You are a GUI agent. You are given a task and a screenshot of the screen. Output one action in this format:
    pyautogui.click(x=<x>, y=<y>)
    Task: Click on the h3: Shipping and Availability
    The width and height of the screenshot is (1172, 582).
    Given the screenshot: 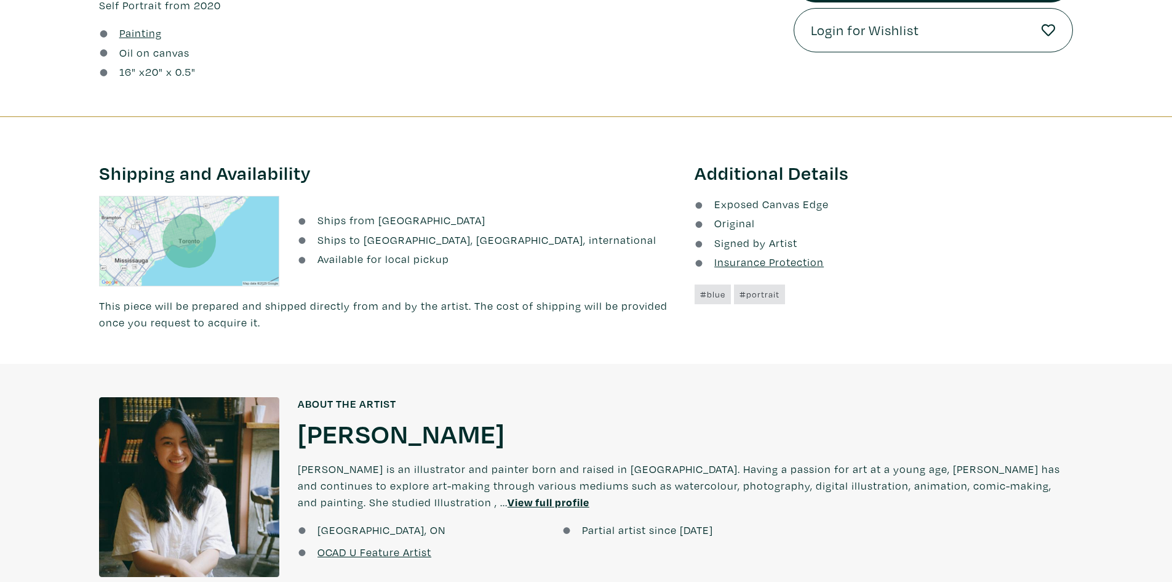 What is the action you would take?
    pyautogui.click(x=388, y=173)
    